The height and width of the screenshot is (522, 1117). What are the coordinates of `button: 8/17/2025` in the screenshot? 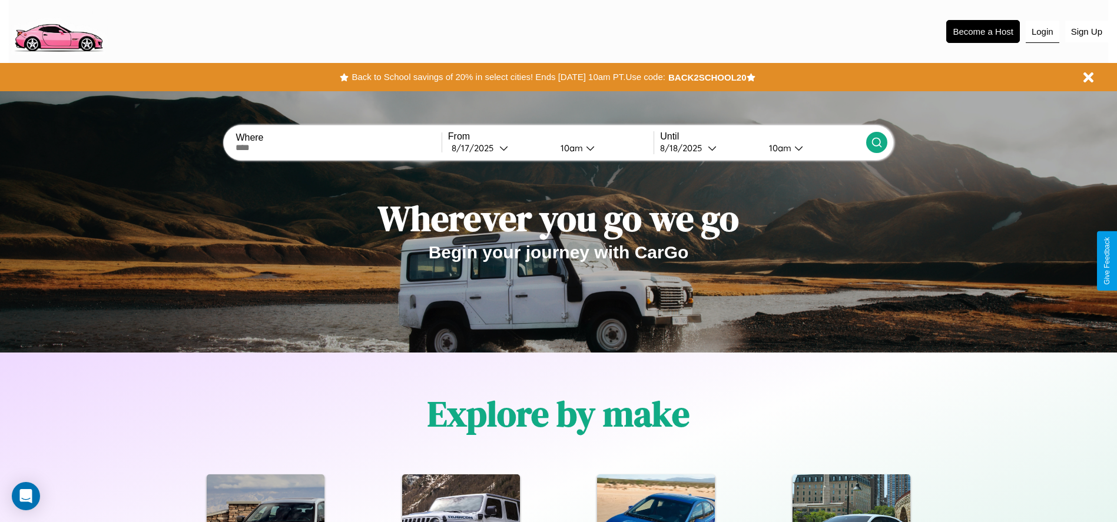 It's located at (499, 148).